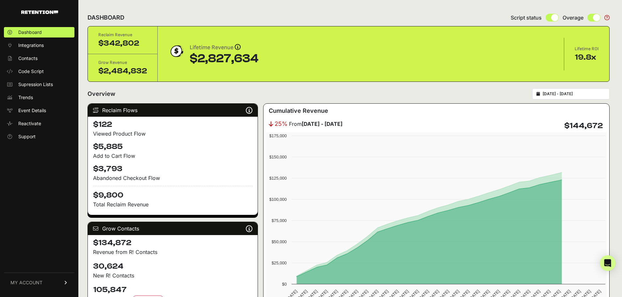  I want to click on span: Script status, so click(526, 18).